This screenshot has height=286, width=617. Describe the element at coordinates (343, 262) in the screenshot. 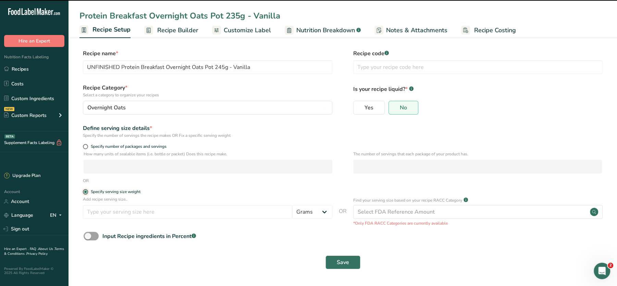

I see `button: Save` at that location.